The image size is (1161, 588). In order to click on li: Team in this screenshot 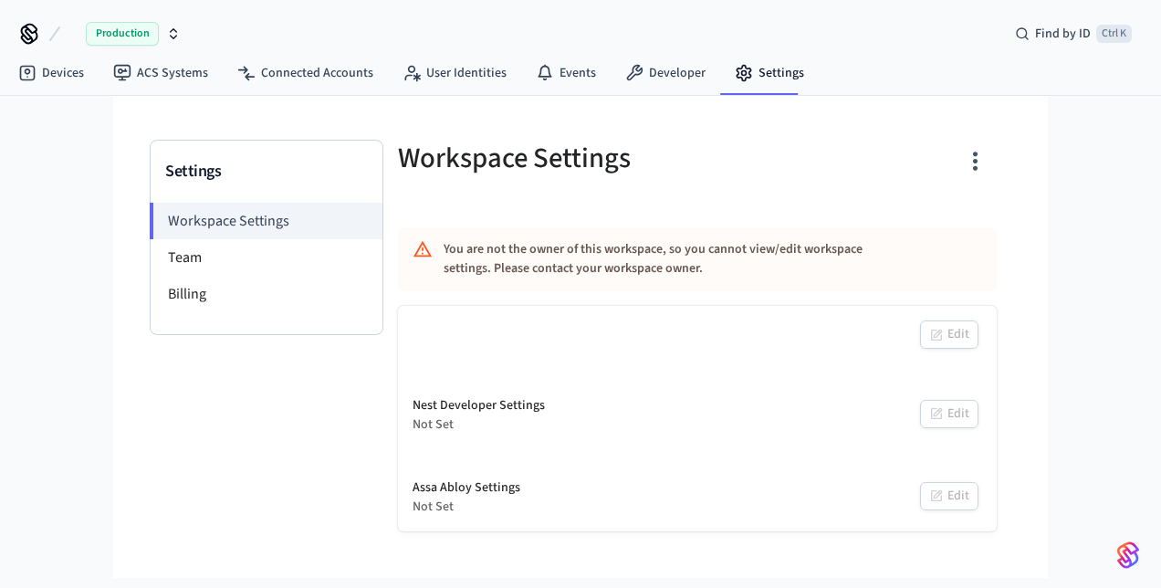, I will do `click(266, 257)`.